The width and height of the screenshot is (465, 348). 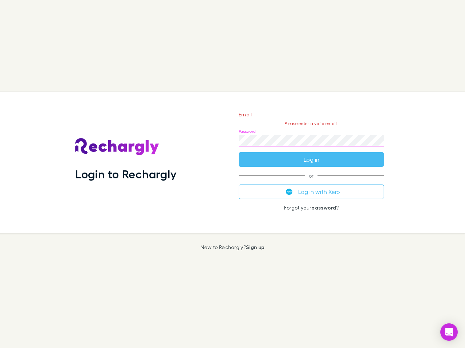 I want to click on p: New to Rechargly?, so click(x=232, y=248).